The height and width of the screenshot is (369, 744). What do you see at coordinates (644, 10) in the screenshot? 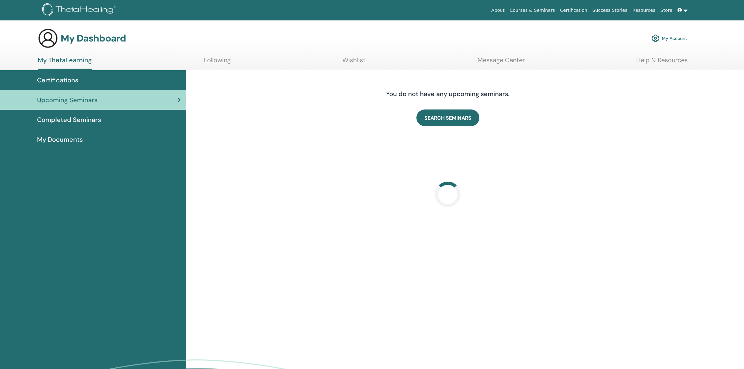
I see `a: Resources` at bounding box center [644, 10].